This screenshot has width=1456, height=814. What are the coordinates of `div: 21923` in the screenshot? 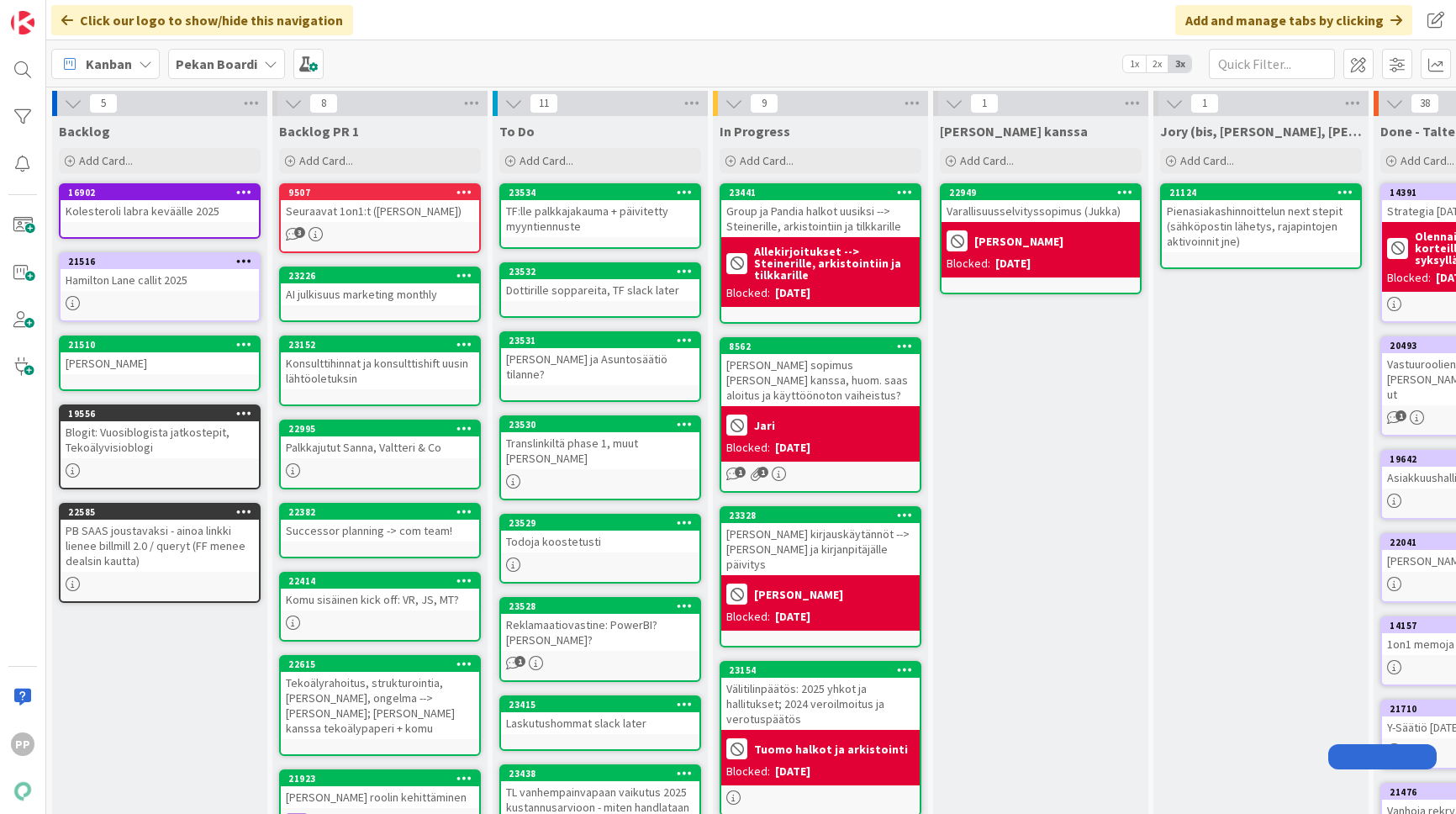 It's located at (380, 778).